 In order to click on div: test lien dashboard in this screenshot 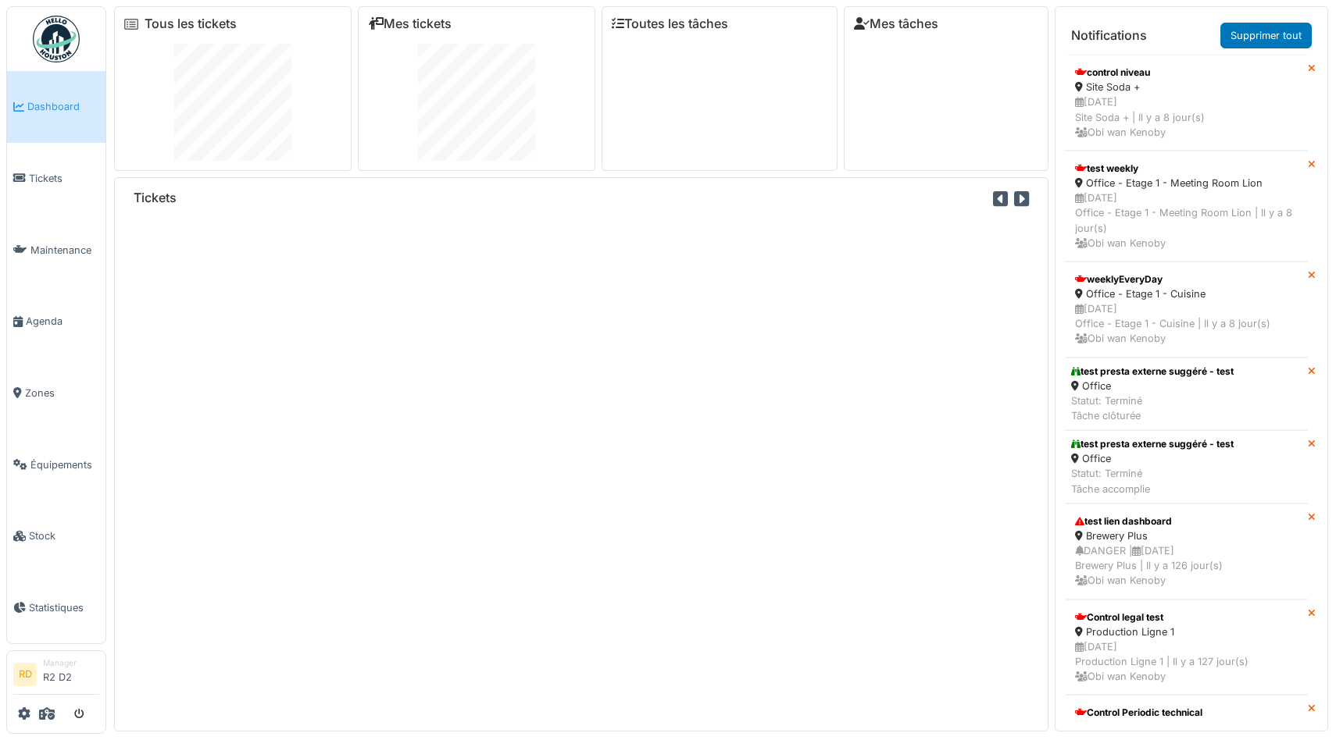, I will do `click(1186, 522)`.